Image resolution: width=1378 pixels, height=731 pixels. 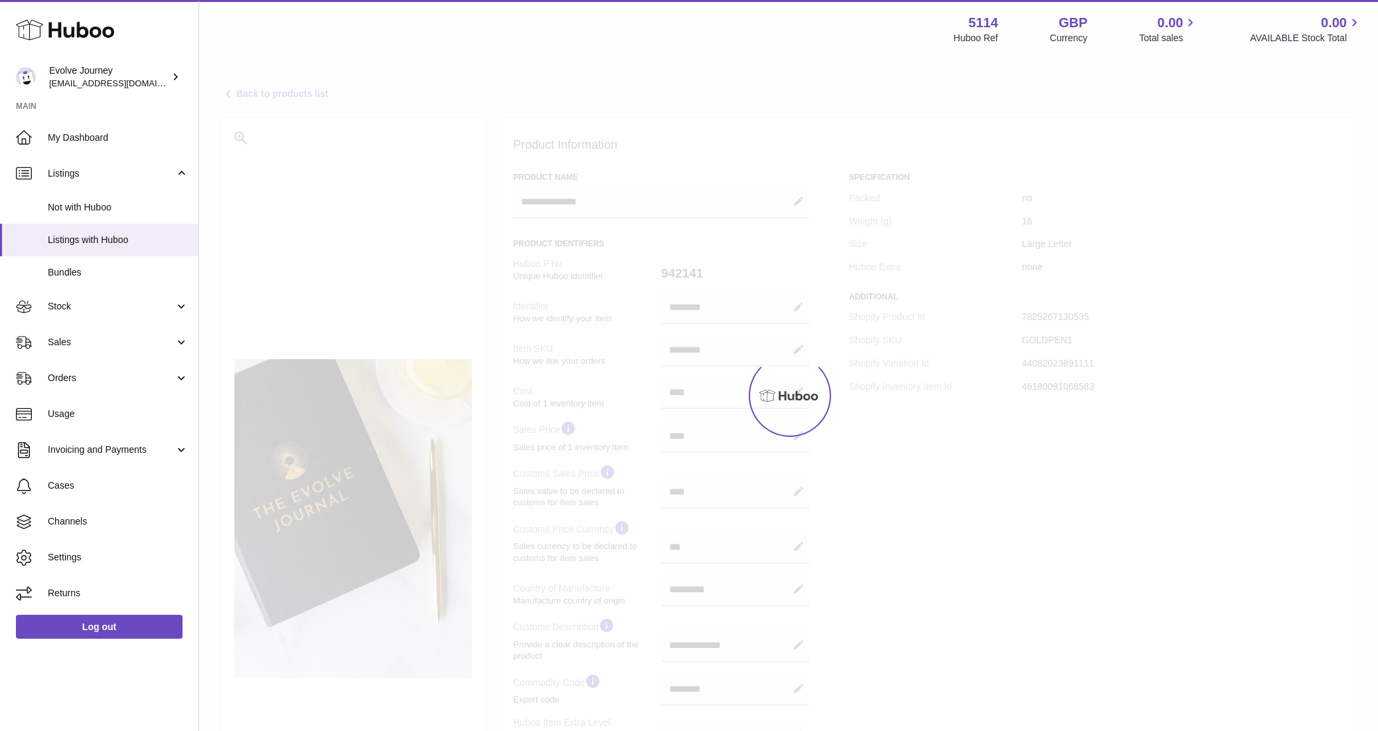 What do you see at coordinates (118, 593) in the screenshot?
I see `span: Returns` at bounding box center [118, 593].